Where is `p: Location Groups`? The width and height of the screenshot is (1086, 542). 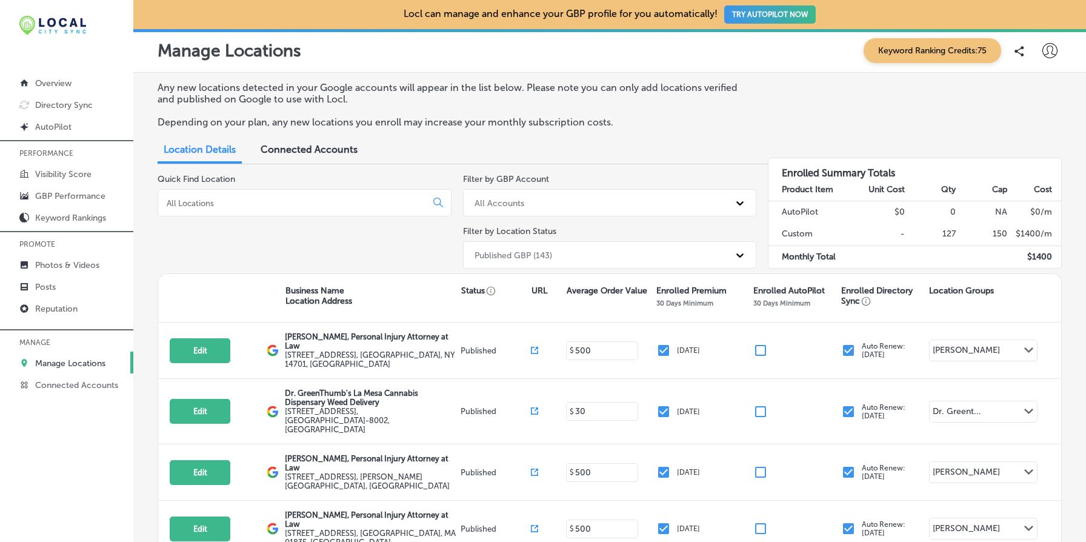
p: Location Groups is located at coordinates (961, 290).